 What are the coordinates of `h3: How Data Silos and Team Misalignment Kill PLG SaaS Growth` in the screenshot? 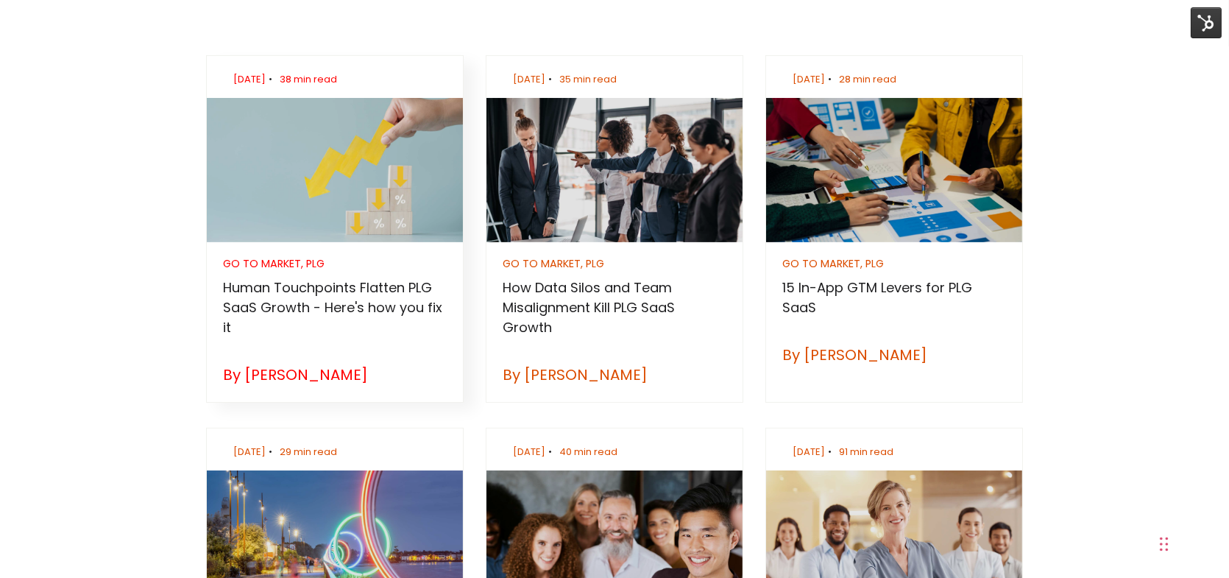 It's located at (615, 307).